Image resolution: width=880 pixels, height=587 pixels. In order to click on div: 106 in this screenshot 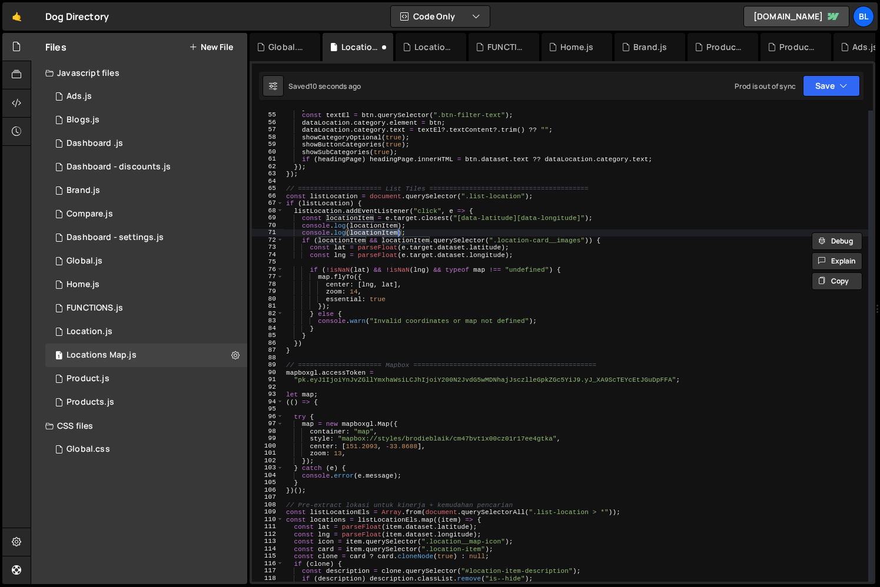, I will do `click(268, 490)`.